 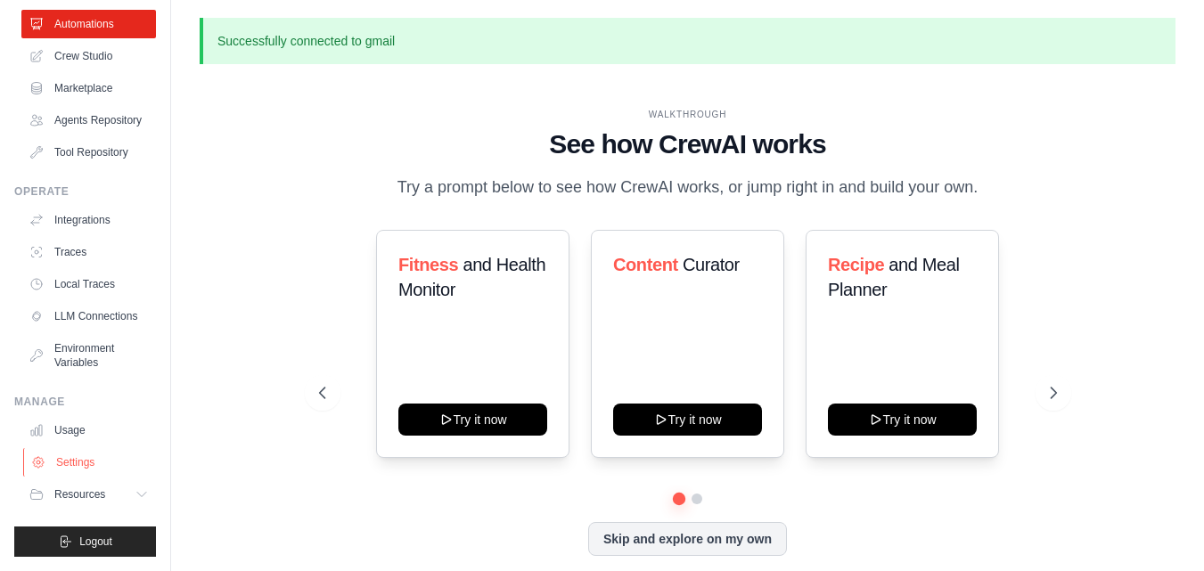 What do you see at coordinates (88, 355) in the screenshot?
I see `a: Environment Variables` at bounding box center [88, 355].